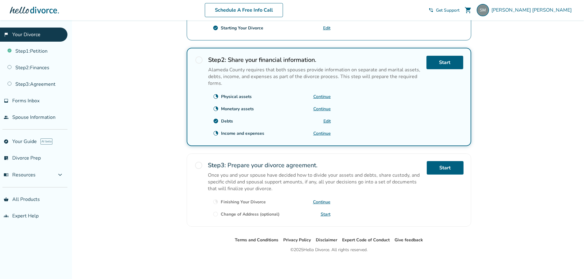 This screenshot has height=279, width=584. Describe the element at coordinates (26, 101) in the screenshot. I see `span: Forms Inbox` at that location.